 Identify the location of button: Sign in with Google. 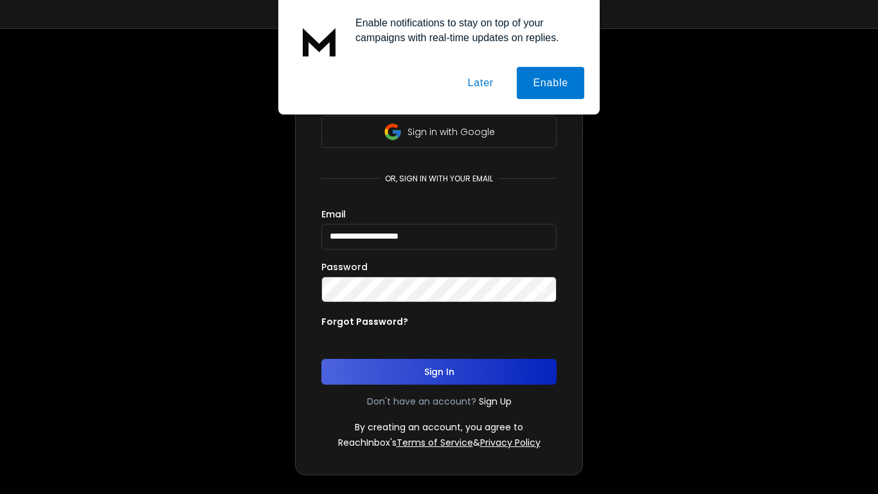
(439, 132).